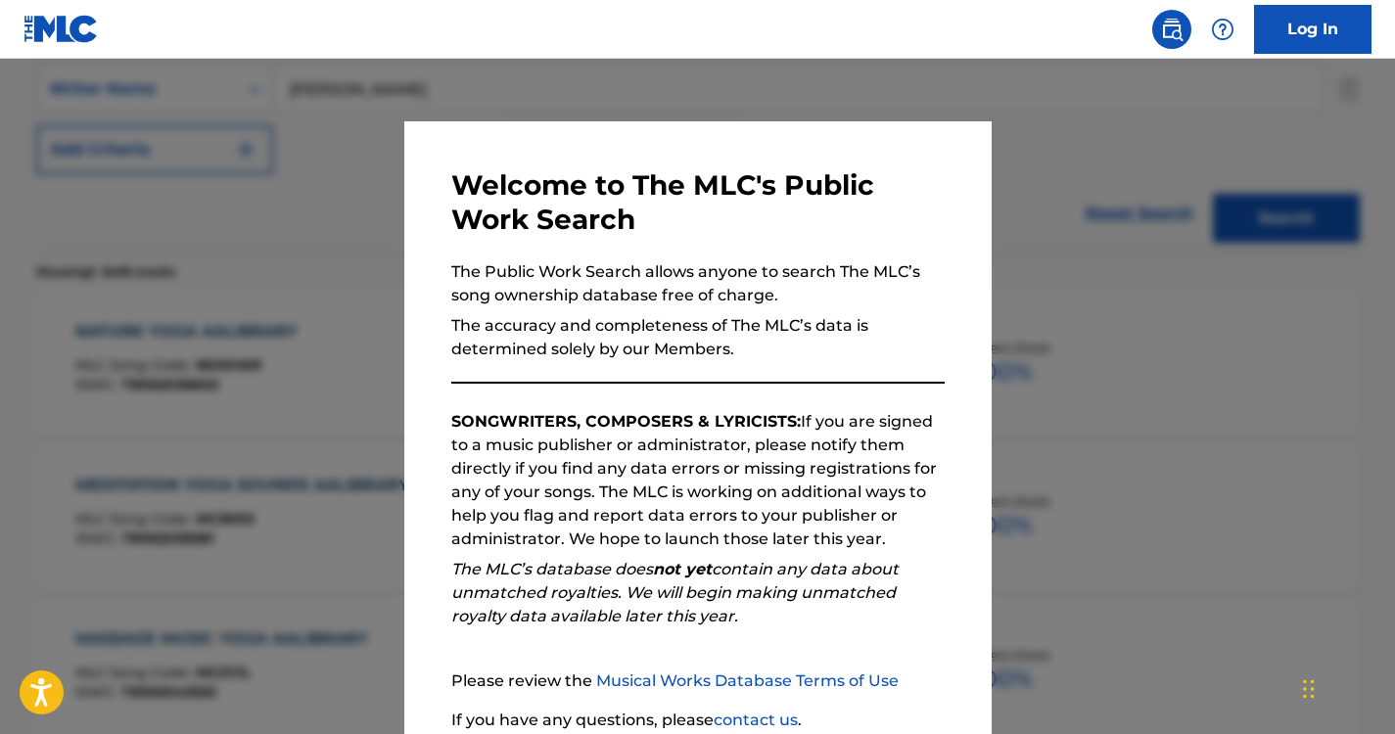  What do you see at coordinates (698, 720) in the screenshot?
I see `p: If you have any questions, please .` at bounding box center [698, 720].